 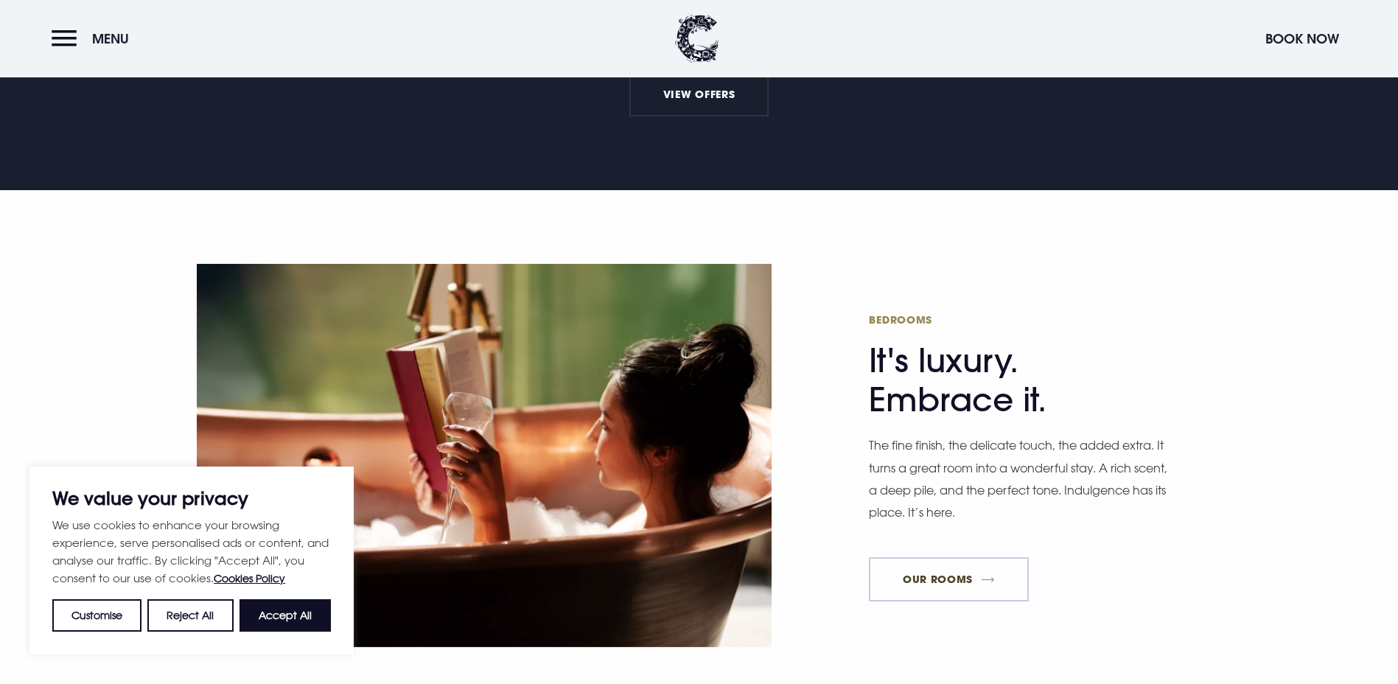 I want to click on h2: It's luxury. Embrace it., so click(x=1012, y=365).